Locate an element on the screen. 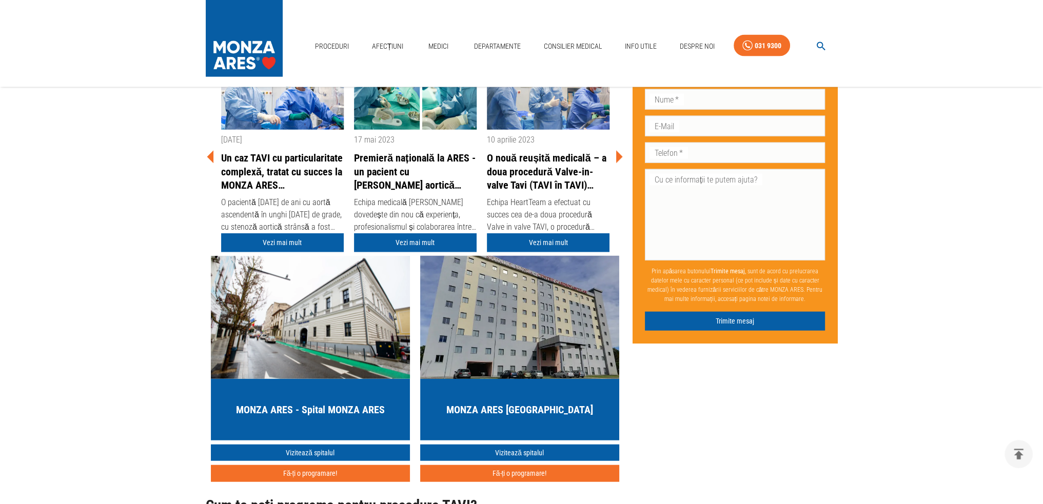  a: Info Utile is located at coordinates (641, 46).